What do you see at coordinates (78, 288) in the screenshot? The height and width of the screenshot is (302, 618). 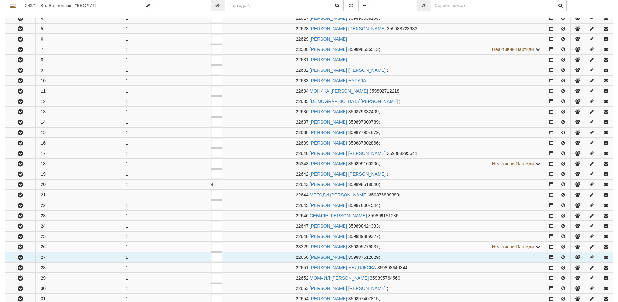 I see `td: 30` at bounding box center [78, 288].